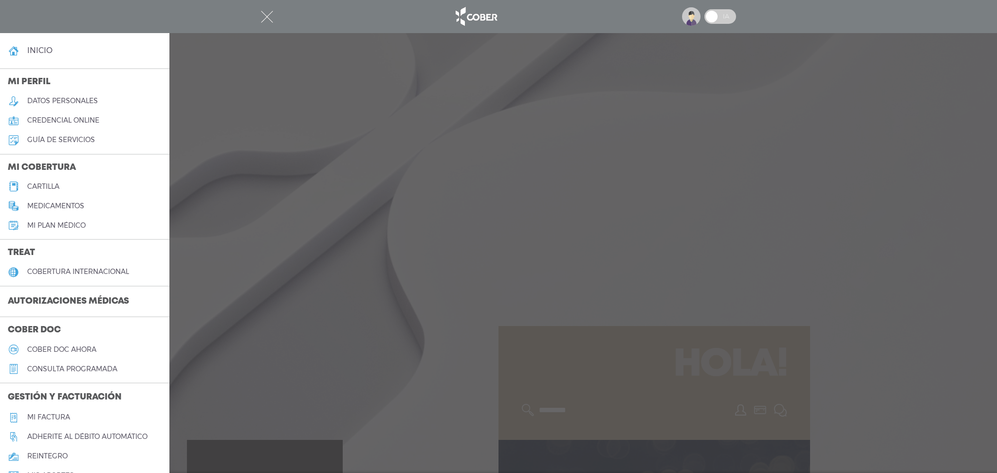  What do you see at coordinates (62, 101) in the screenshot?
I see `h5: datos personales` at bounding box center [62, 101].